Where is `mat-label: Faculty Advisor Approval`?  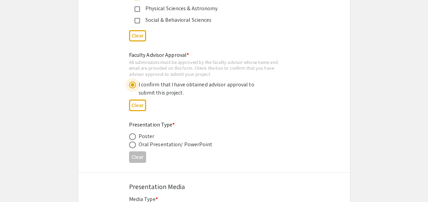
mat-label: Faculty Advisor Approval is located at coordinates (159, 55).